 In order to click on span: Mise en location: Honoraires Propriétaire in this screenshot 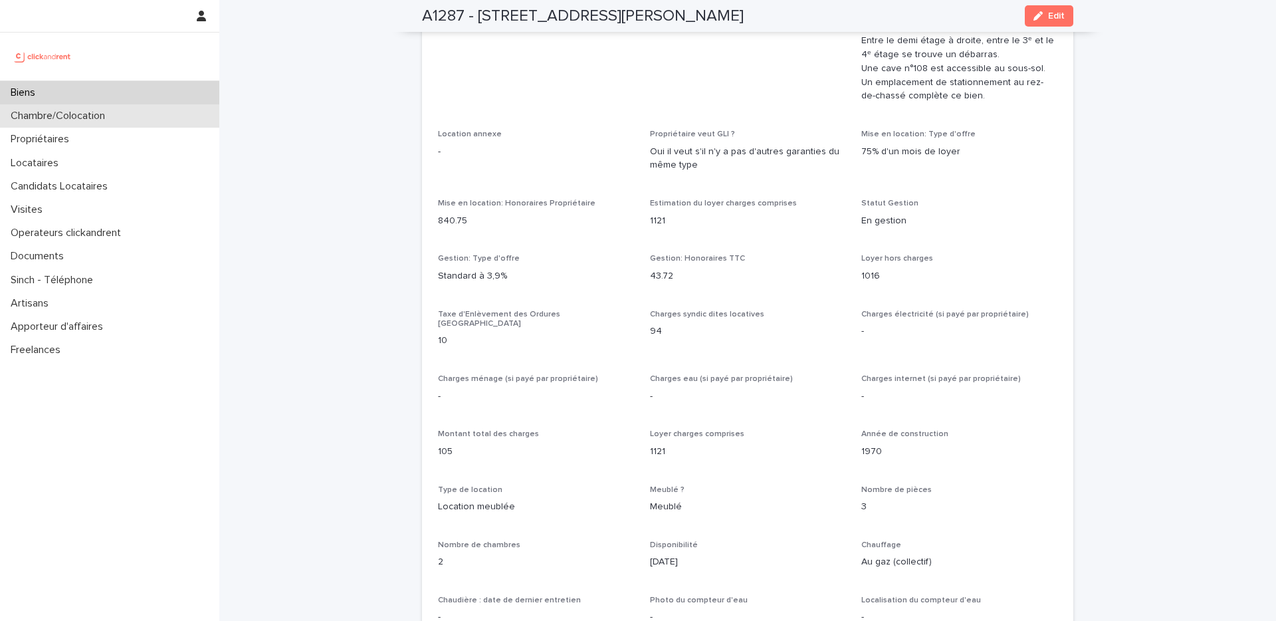, I will do `click(516, 203)`.